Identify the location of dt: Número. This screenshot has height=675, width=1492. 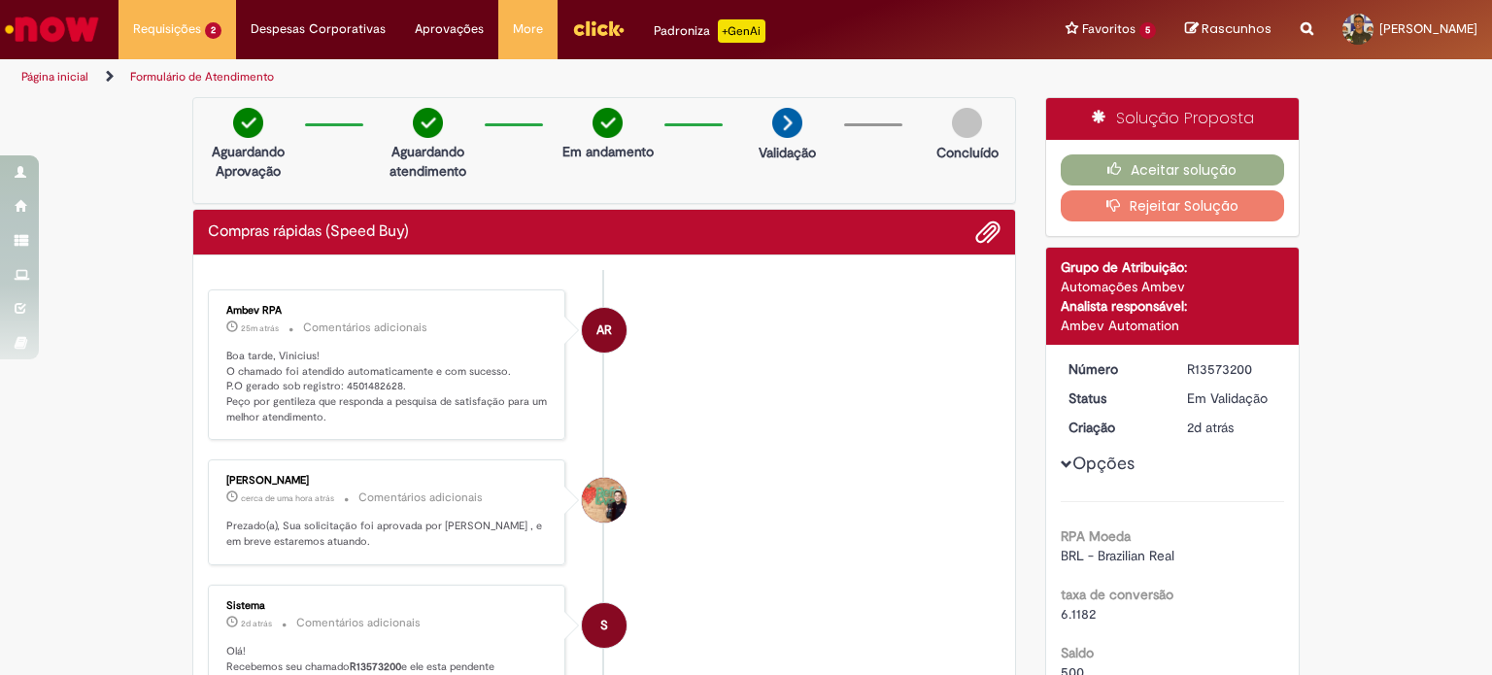
(1113, 369).